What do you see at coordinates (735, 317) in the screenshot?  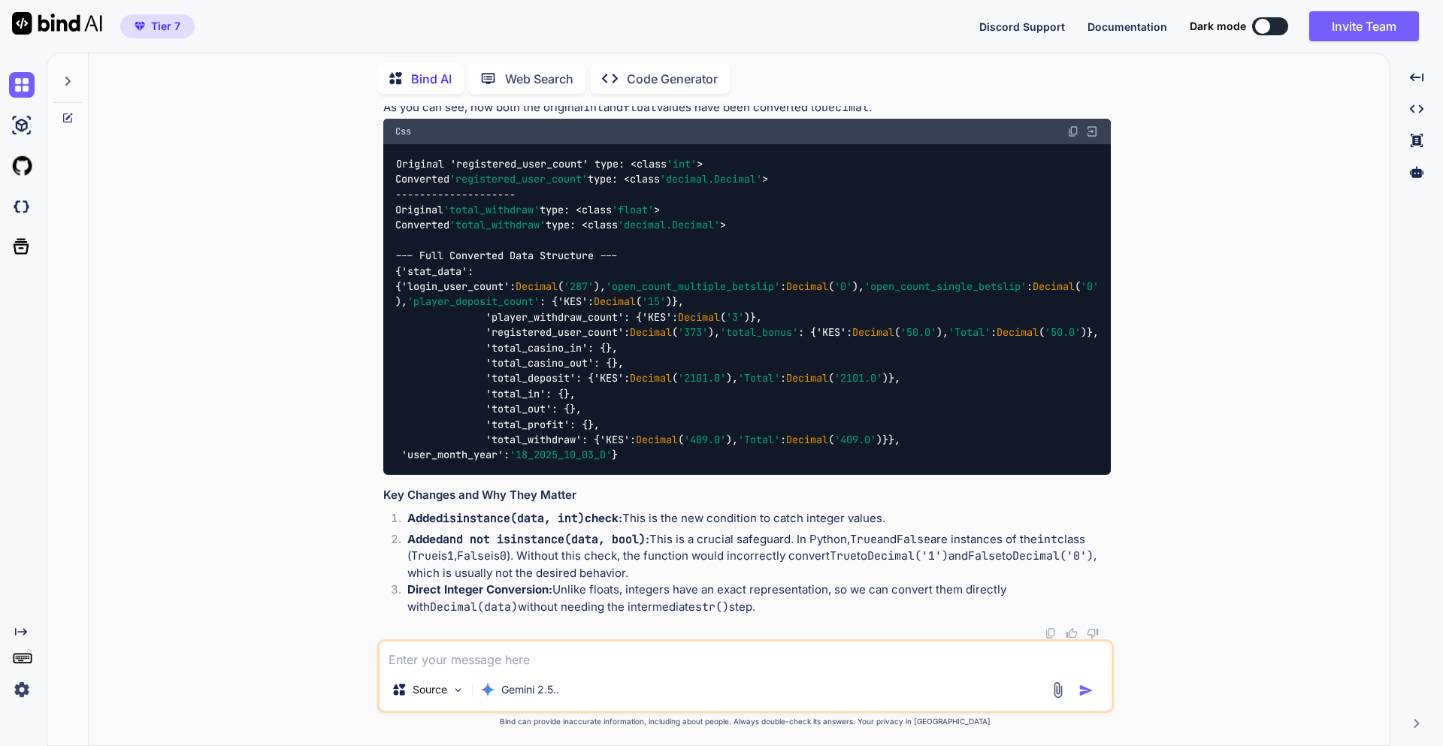 I see `span: '3'` at bounding box center [735, 317].